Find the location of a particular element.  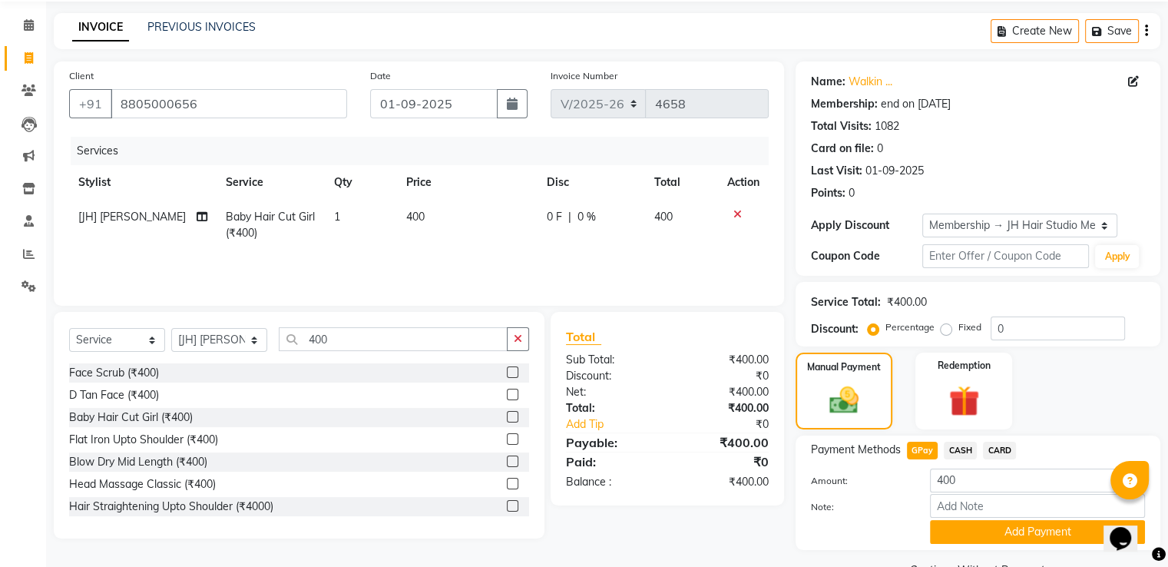

span: 0 F is located at coordinates (554, 217).